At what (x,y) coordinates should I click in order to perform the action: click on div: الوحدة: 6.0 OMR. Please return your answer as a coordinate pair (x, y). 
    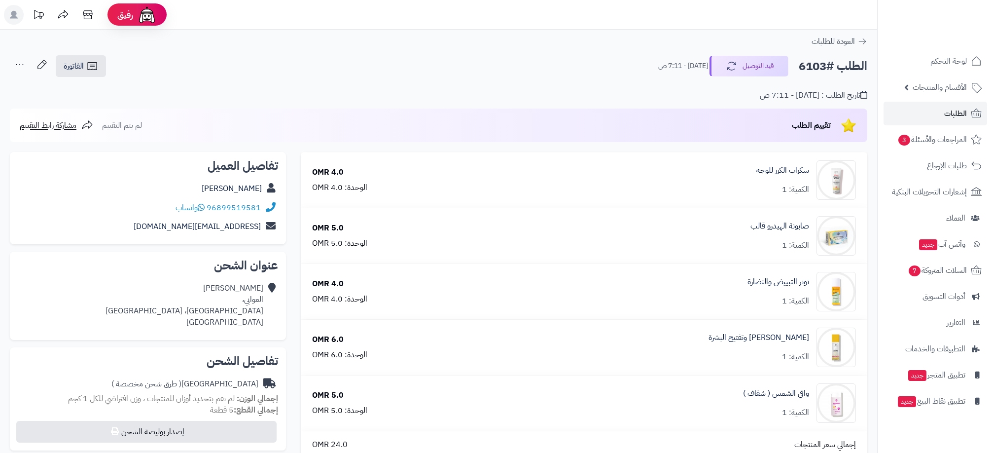
    Looking at the image, I should click on (340, 355).